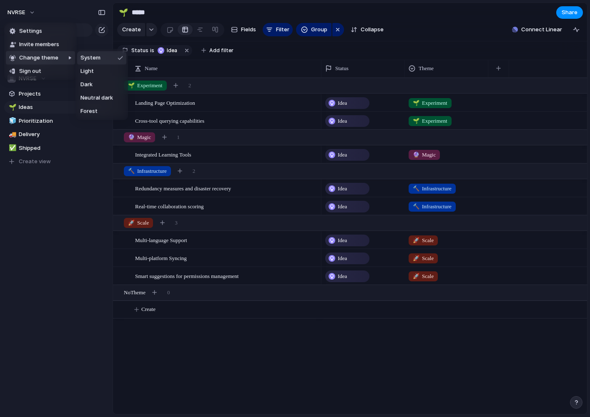  What do you see at coordinates (30, 71) in the screenshot?
I see `span: Sign out` at bounding box center [30, 71].